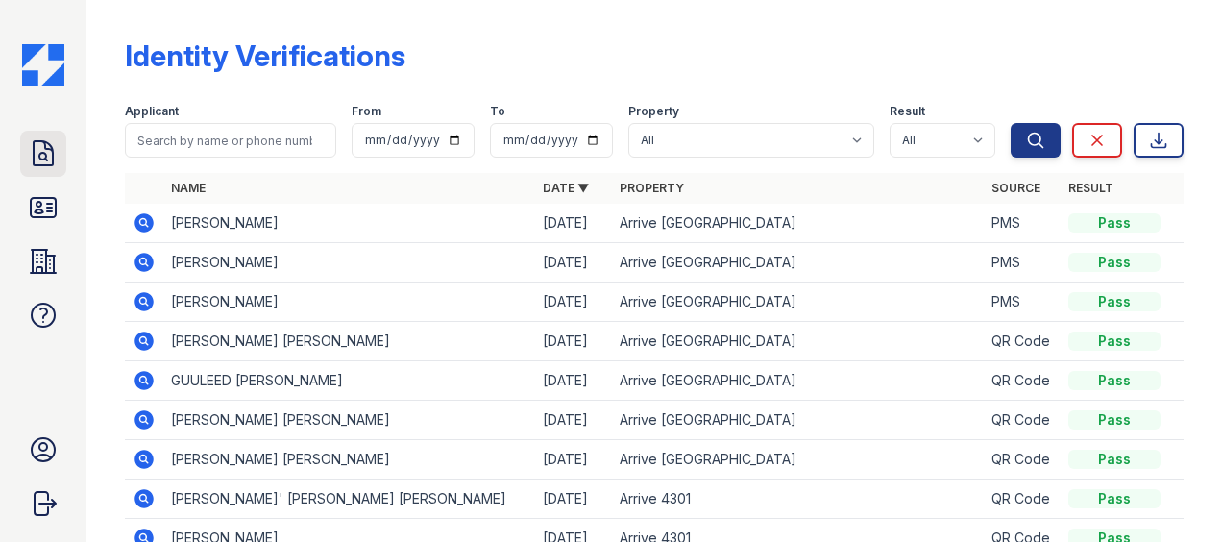 Image resolution: width=1222 pixels, height=542 pixels. What do you see at coordinates (651, 187) in the screenshot?
I see `a: Property` at bounding box center [651, 187].